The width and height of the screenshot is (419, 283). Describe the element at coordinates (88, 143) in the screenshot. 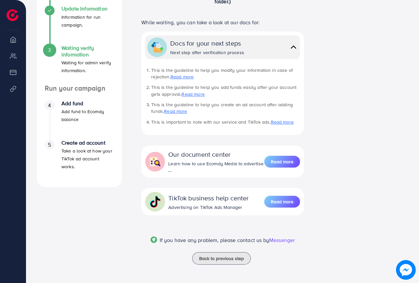

I see `h4: Create ad account` at that location.